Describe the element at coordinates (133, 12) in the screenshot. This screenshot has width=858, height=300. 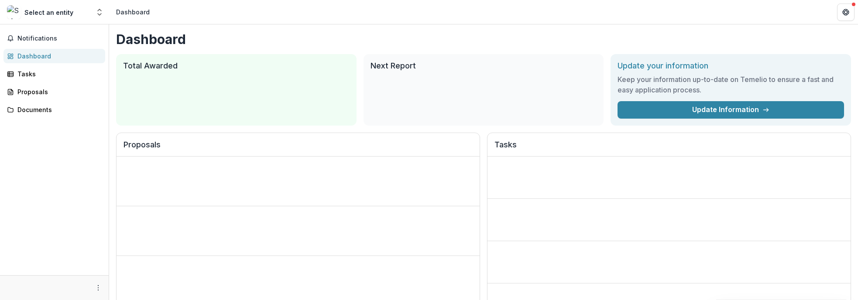
I see `nav: breadcrumb` at that location.